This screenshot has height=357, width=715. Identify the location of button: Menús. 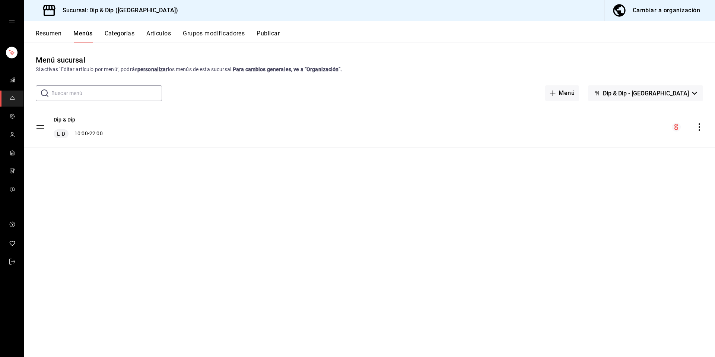
(83, 36).